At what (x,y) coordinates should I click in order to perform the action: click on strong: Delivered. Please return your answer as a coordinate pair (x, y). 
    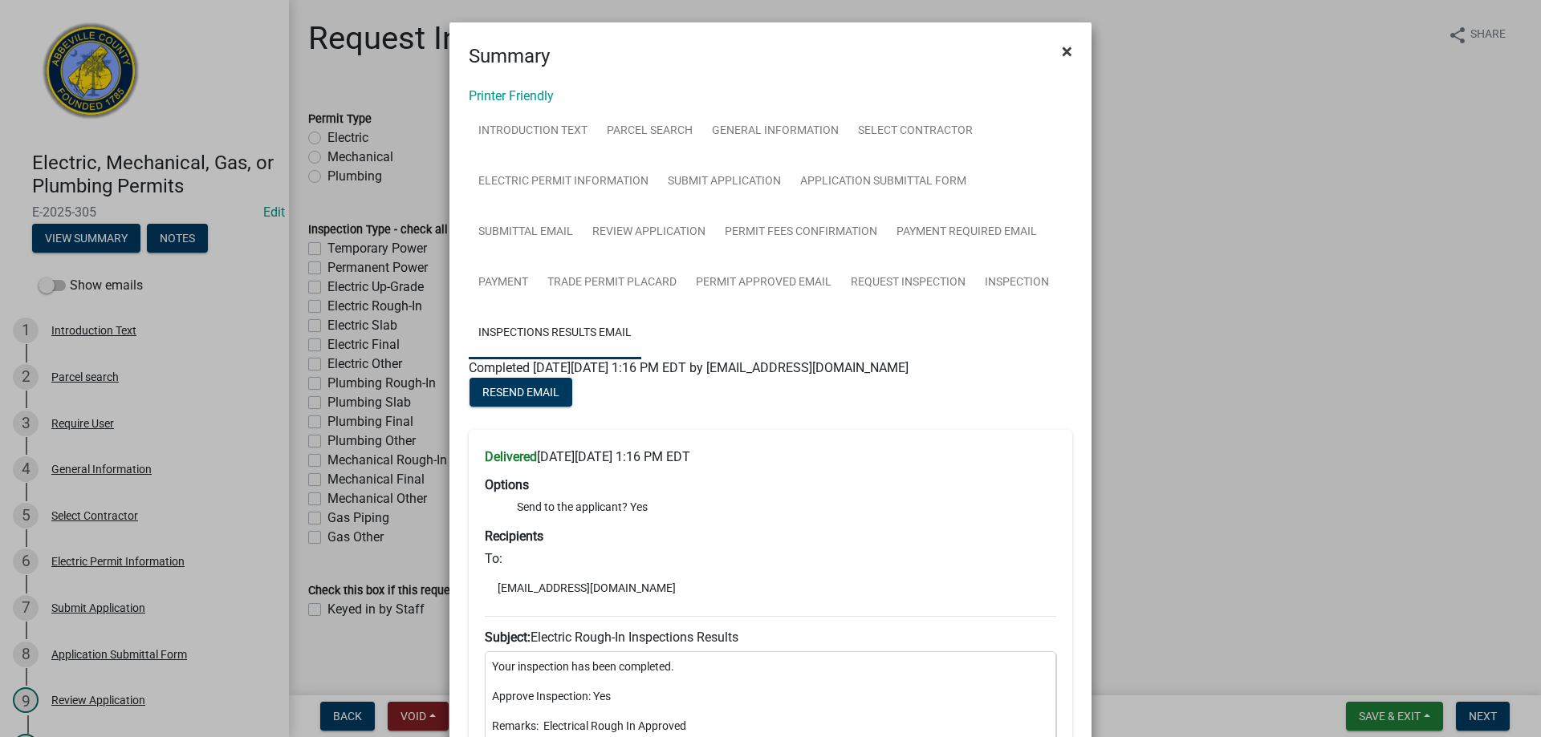
    Looking at the image, I should click on (510, 457).